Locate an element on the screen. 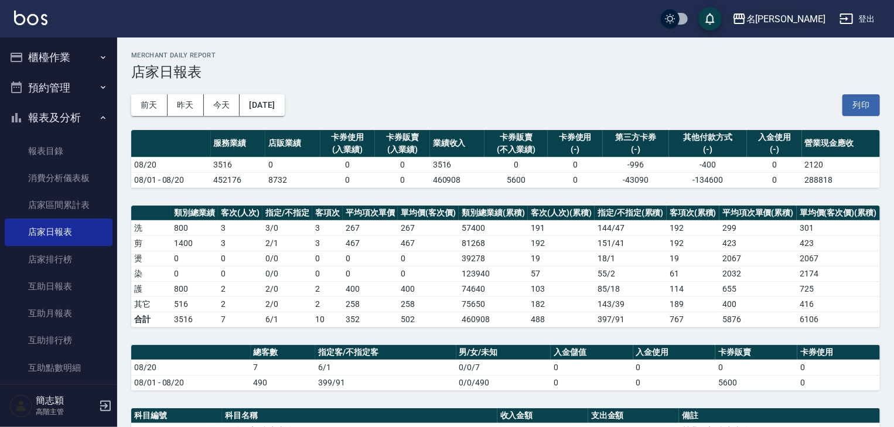 The height and width of the screenshot is (427, 894). td: 288818 is located at coordinates (841, 180).